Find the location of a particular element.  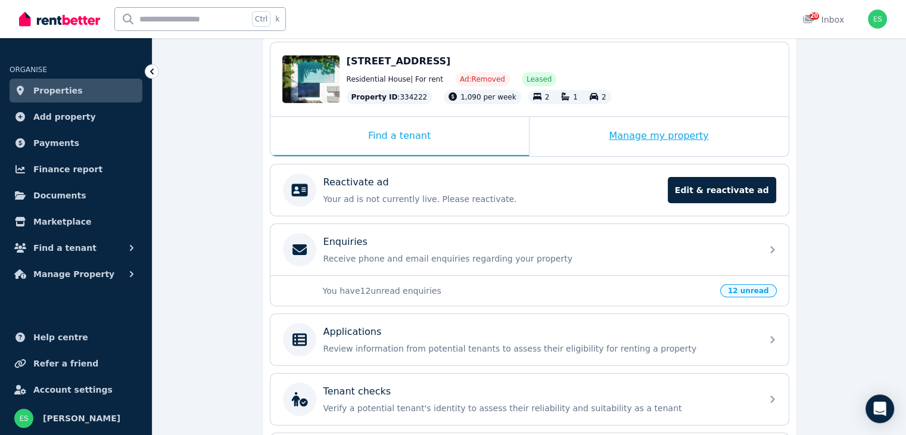

p: Your ad is not currently live. Please reactivate. is located at coordinates (492, 199).